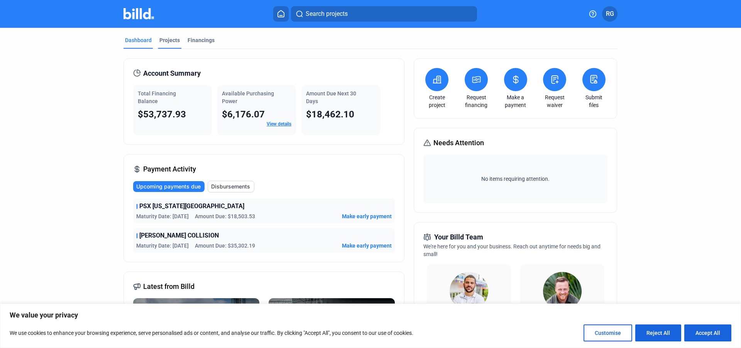  Describe the element at coordinates (279, 124) in the screenshot. I see `a: View details` at that location.